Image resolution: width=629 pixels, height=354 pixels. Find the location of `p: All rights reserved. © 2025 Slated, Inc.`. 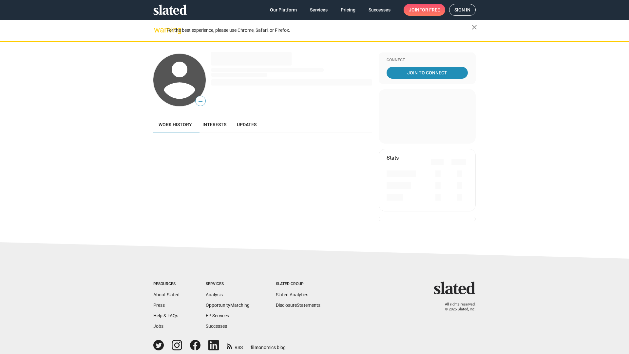

p: All rights reserved. © 2025 Slated, Inc. is located at coordinates (457, 307).